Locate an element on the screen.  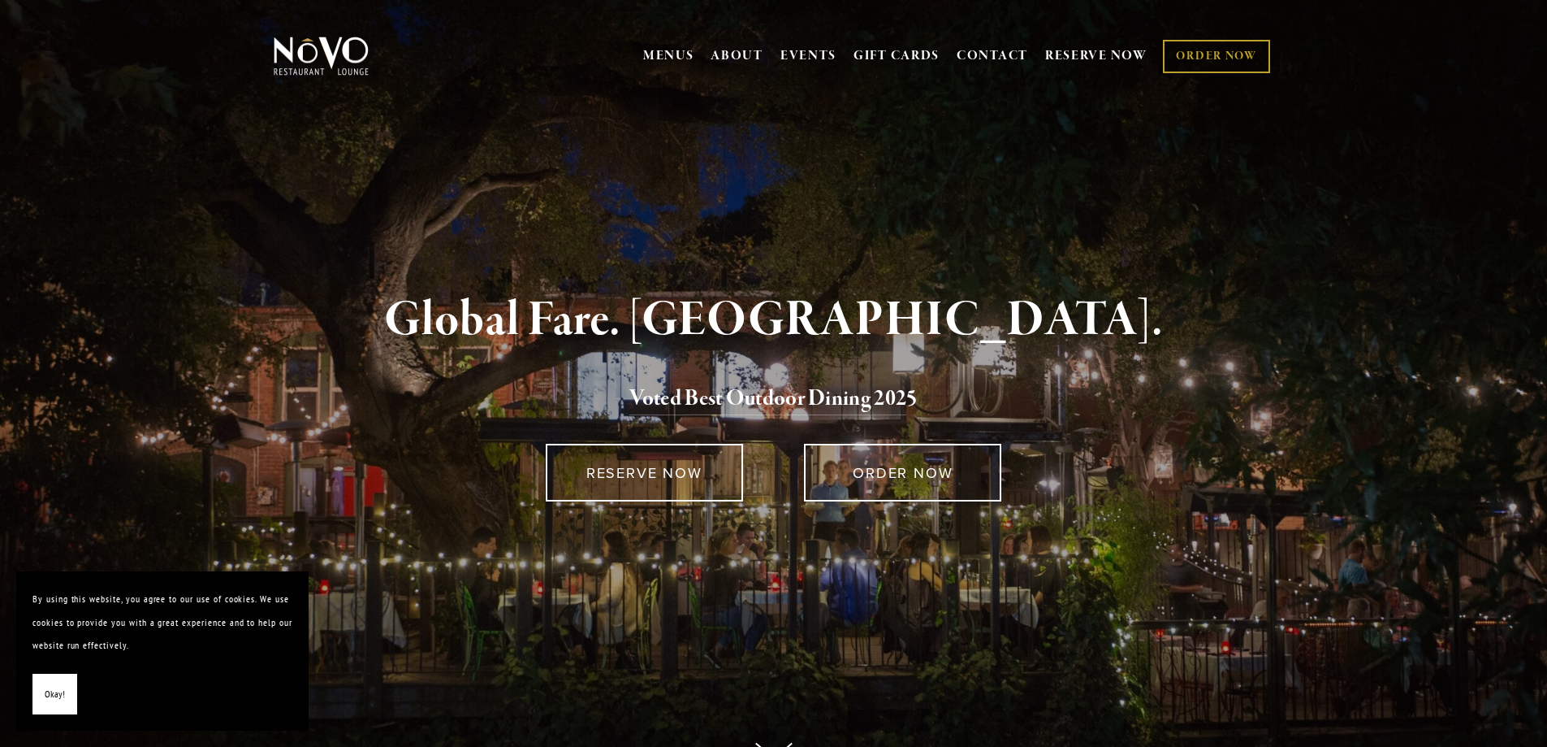
p: By using this website, you agree to our use of cookies. We use cookies to provide you with a grea... is located at coordinates (162, 622).